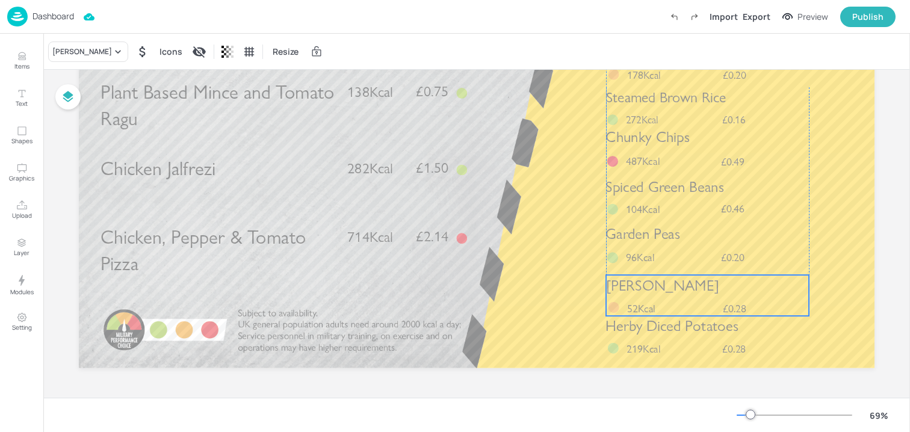 This screenshot has width=910, height=432. I want to click on span: £0.46, so click(732, 209).